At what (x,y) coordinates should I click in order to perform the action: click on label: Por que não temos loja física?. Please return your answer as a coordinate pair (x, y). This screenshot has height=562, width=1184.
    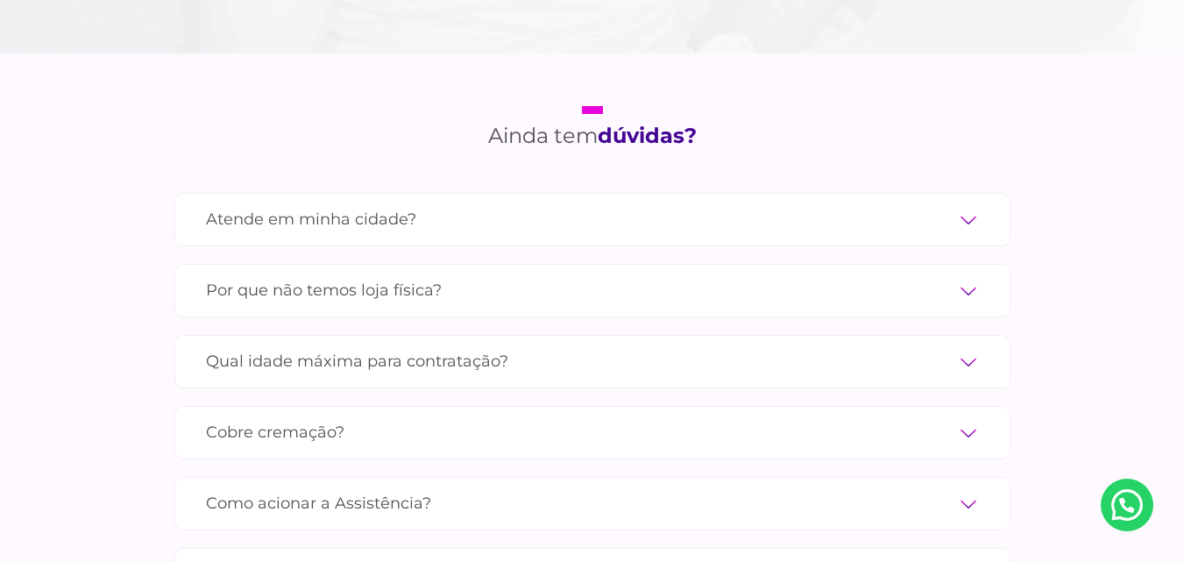
    Looking at the image, I should click on (592, 290).